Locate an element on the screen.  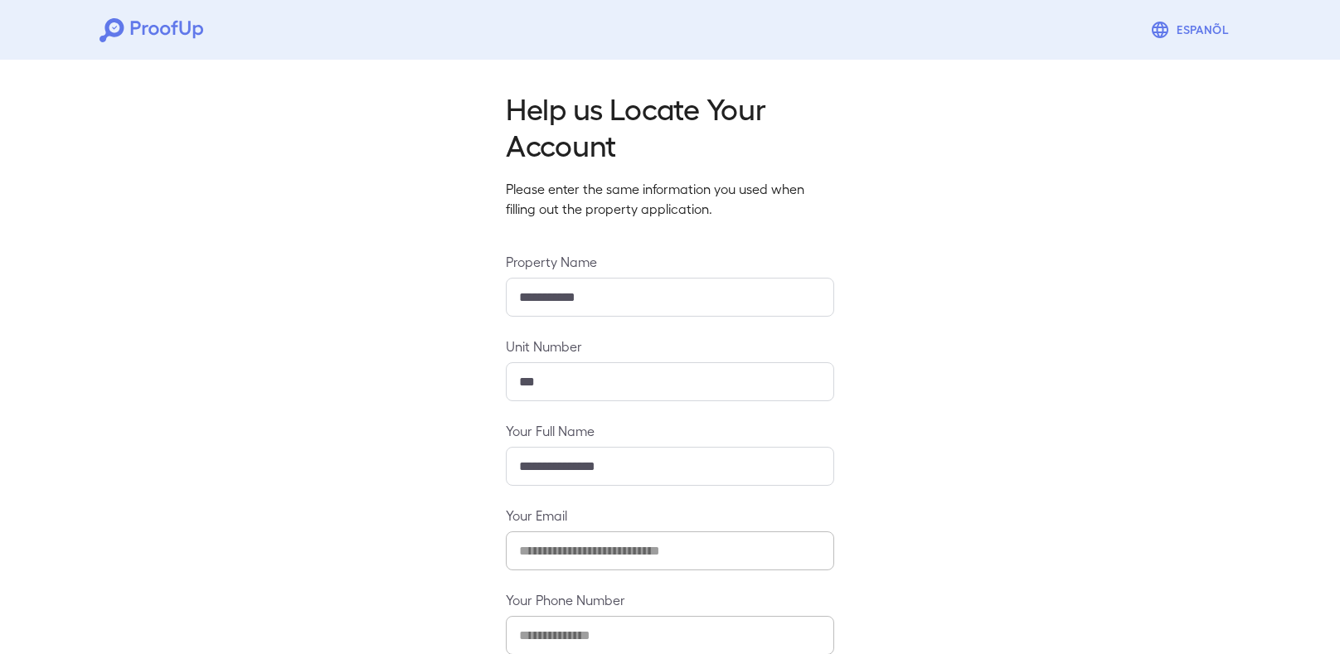
p: Please enter the same information you used when filling out the property application. is located at coordinates (670, 199).